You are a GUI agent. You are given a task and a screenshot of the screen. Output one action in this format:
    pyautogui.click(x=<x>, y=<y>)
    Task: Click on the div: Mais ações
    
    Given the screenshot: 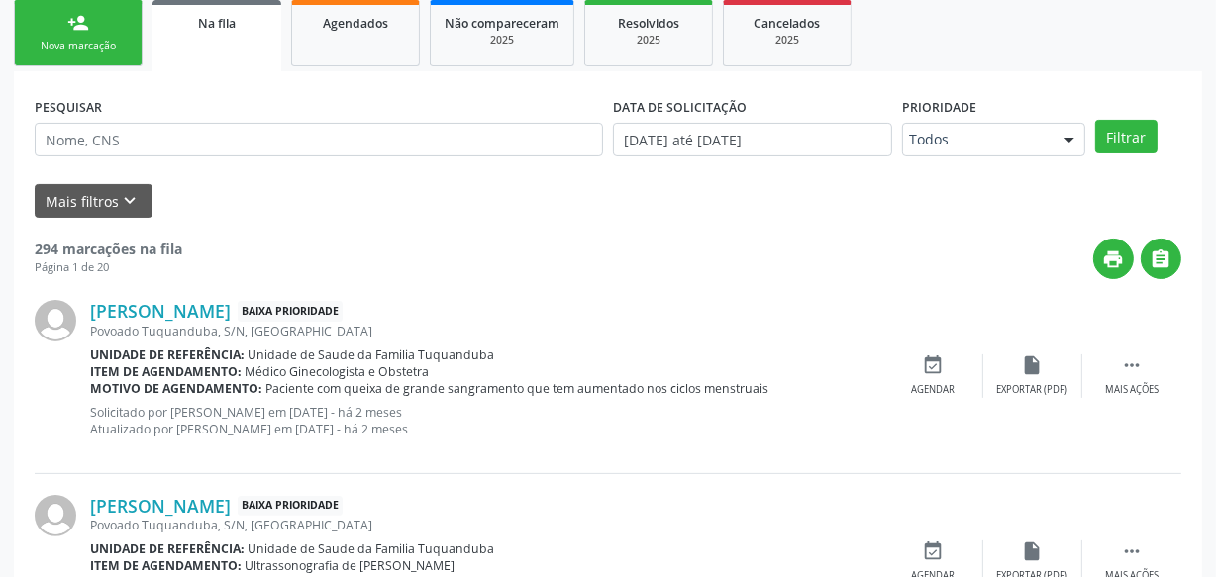 What is the action you would take?
    pyautogui.click(x=1132, y=390)
    